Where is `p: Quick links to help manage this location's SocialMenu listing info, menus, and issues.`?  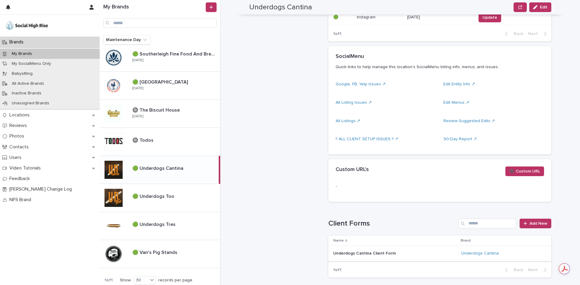
p: Quick links to help manage this location's SocialMenu listing info, menus, and issues. is located at coordinates (439, 67).